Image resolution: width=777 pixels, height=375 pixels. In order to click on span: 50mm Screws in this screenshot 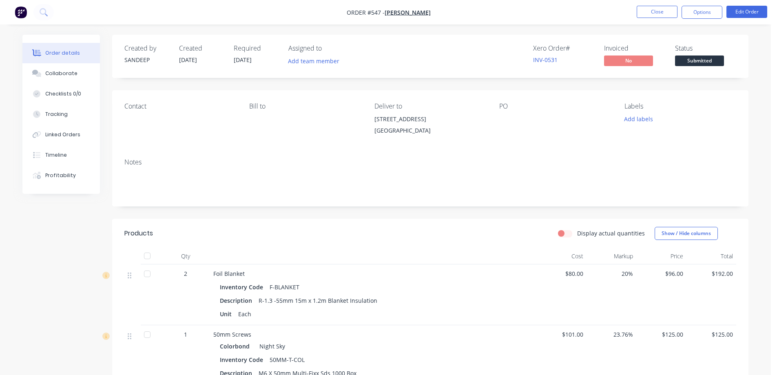, I will do `click(232, 334)`.